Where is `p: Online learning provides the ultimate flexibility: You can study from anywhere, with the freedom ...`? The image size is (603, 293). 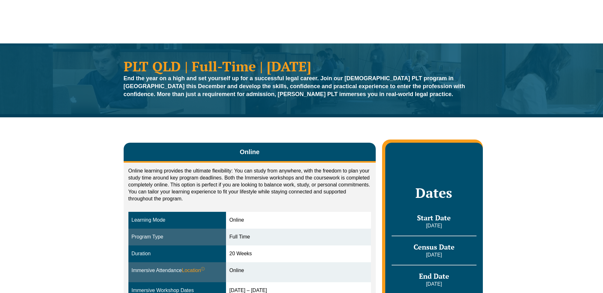 p: Online learning provides the ultimate flexibility: You can study from anywhere, with the freedom ... is located at coordinates (250, 185).